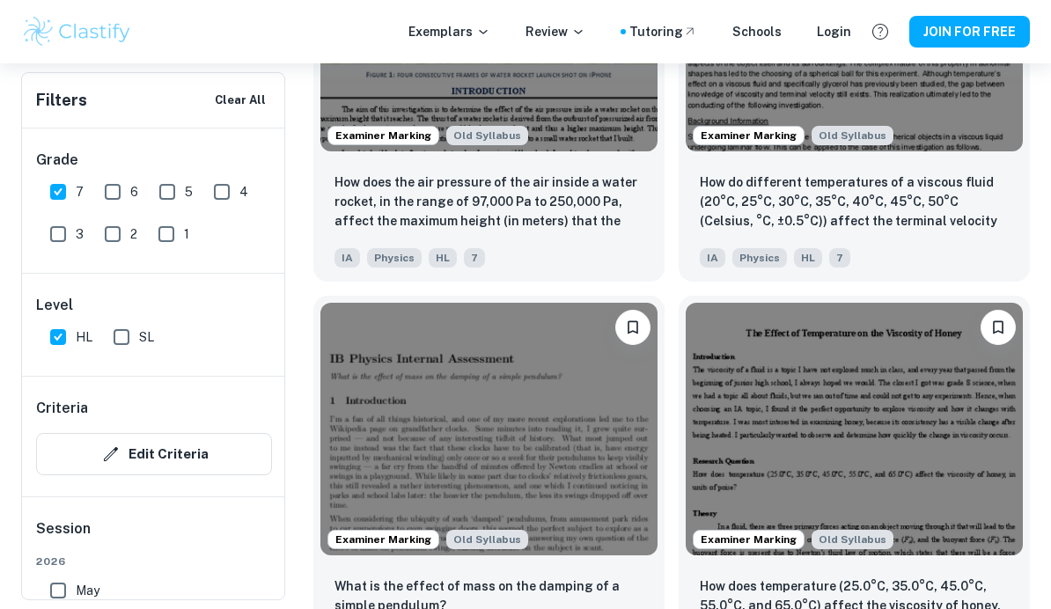 The height and width of the screenshot is (609, 1051). What do you see at coordinates (134, 234) in the screenshot?
I see `span: 2` at bounding box center [134, 234].